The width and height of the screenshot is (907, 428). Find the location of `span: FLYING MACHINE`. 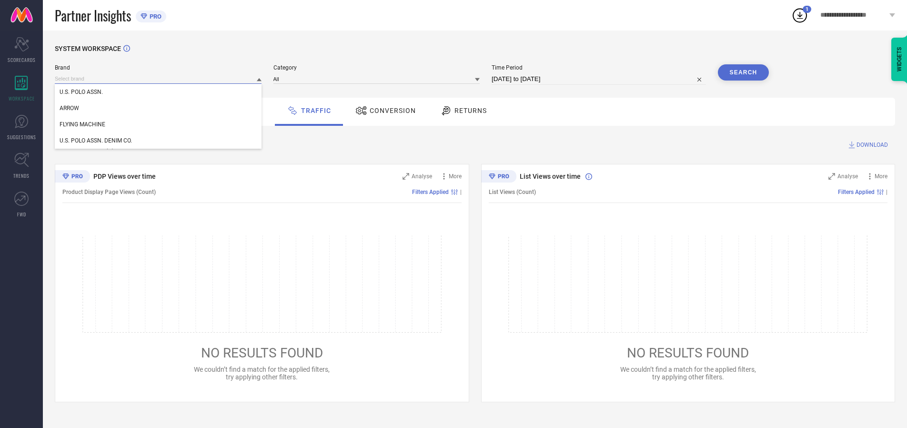

span: FLYING MACHINE is located at coordinates (82, 124).